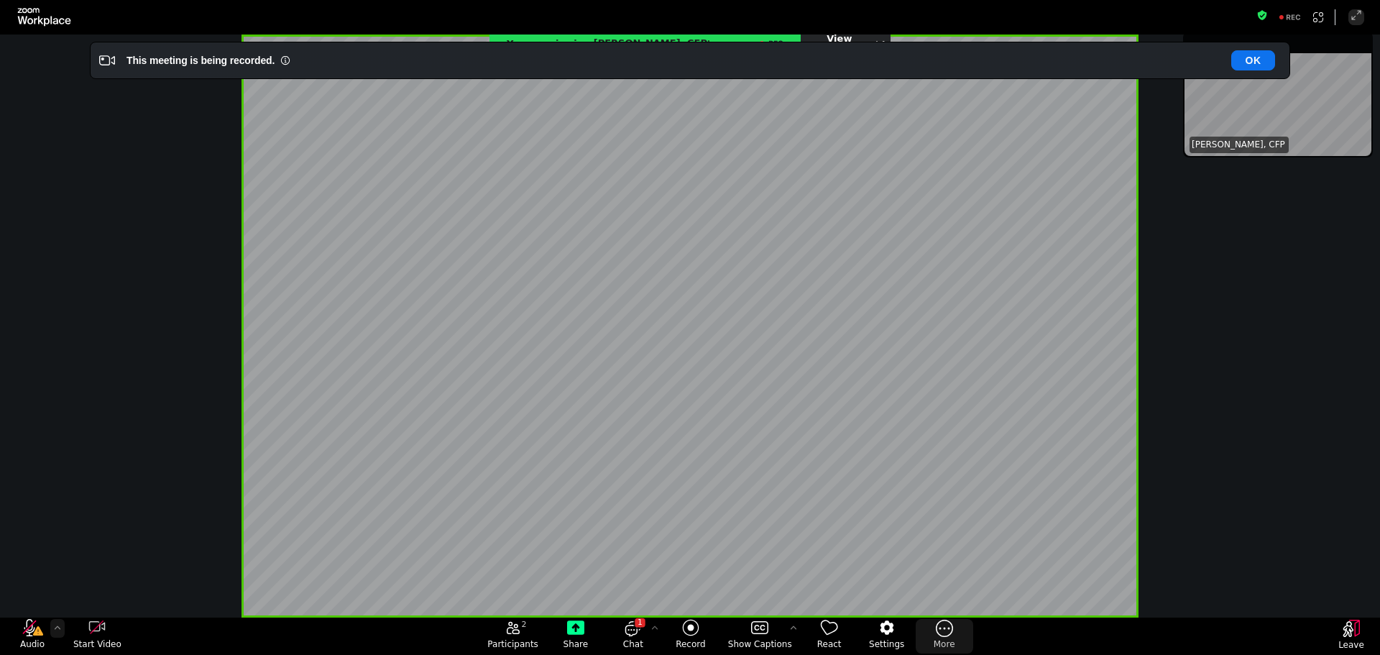  Describe the element at coordinates (107, 60) in the screenshot. I see `i: Video Recording` at that location.